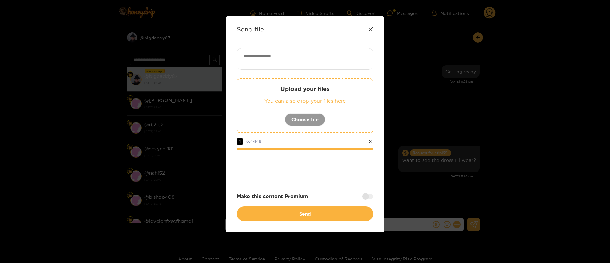 Image resolution: width=610 pixels, height=263 pixels. What do you see at coordinates (305, 101) in the screenshot?
I see `p: You can also drop your files here` at bounding box center [305, 101].